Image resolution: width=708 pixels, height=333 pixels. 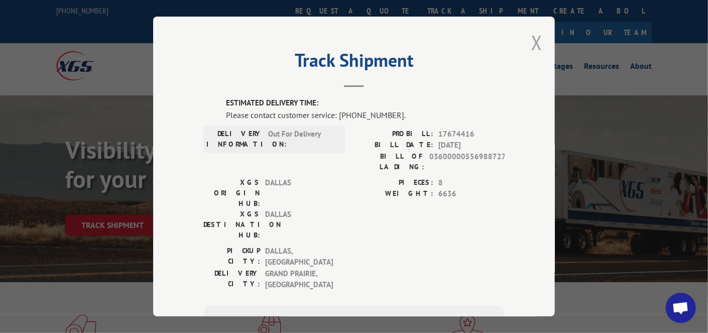 I want to click on button: Close modal, so click(x=537, y=42).